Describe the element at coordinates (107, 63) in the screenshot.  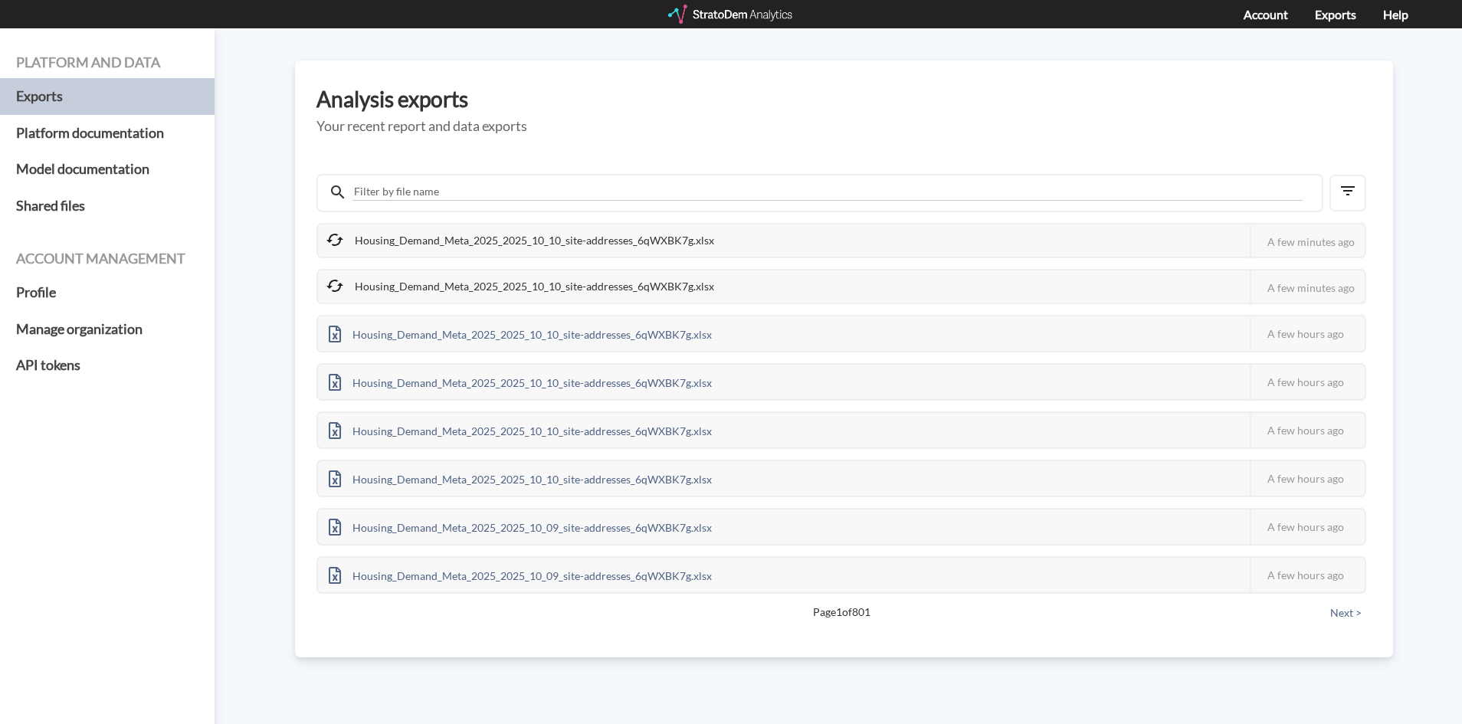
I see `h4: Platform and data` at that location.